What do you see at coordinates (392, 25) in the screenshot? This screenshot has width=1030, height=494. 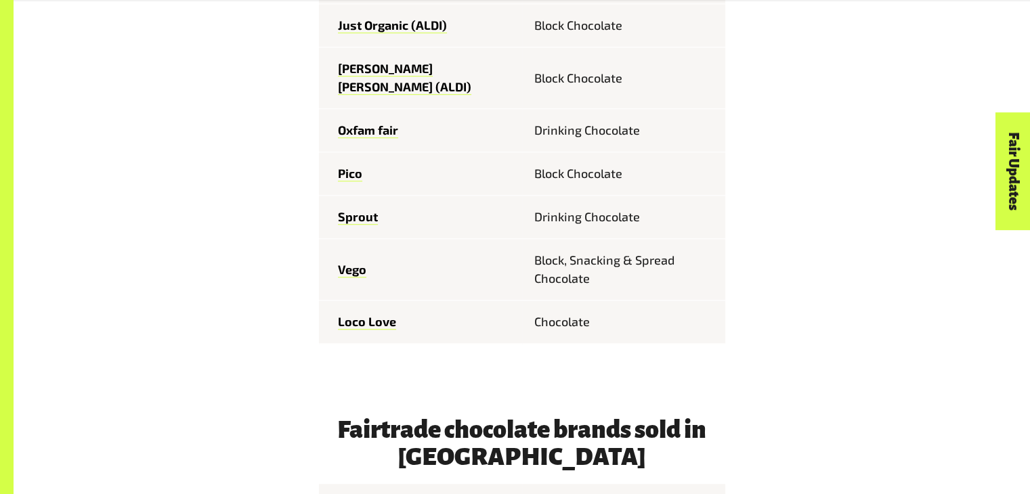 I see `a: Just Organic (ALDI)` at bounding box center [392, 25].